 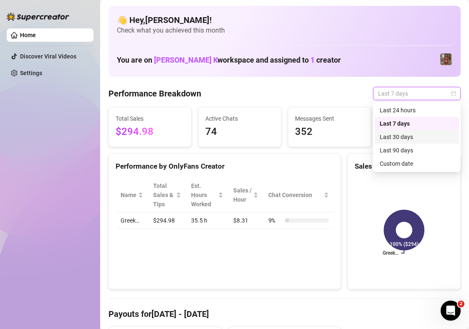 What do you see at coordinates (155, 93) in the screenshot?
I see `h4: Performance Breakdown` at bounding box center [155, 93].